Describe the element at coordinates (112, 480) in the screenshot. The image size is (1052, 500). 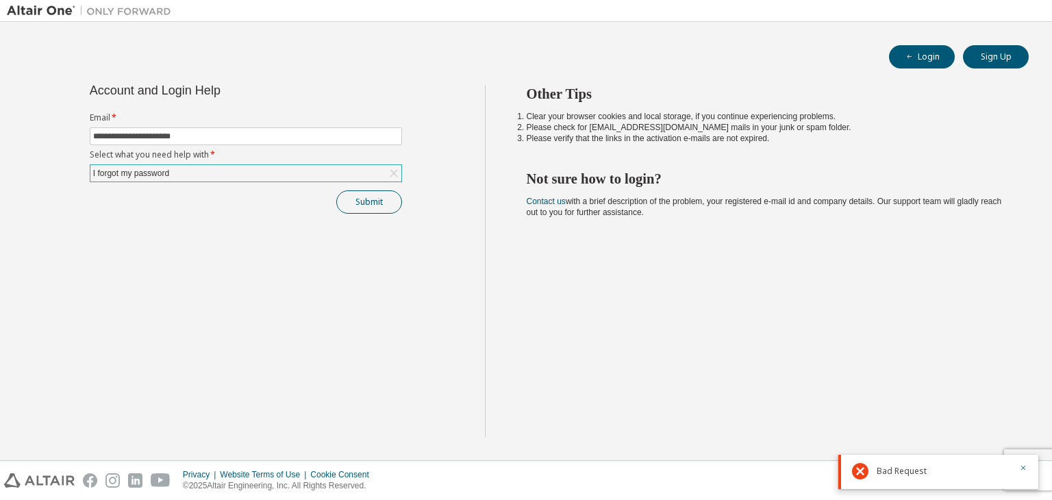
I see `img: instagram.svg` at that location.